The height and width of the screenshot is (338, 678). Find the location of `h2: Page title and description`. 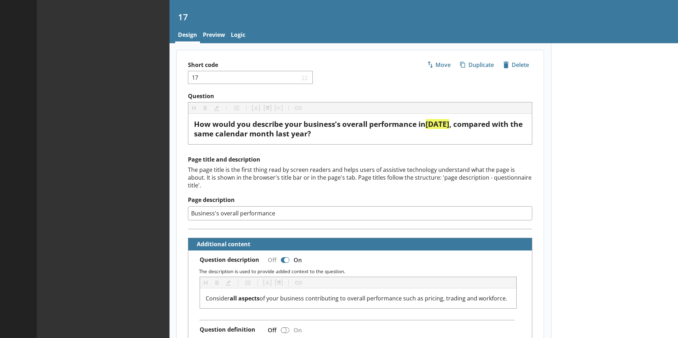

h2: Page title and description is located at coordinates (360, 159).